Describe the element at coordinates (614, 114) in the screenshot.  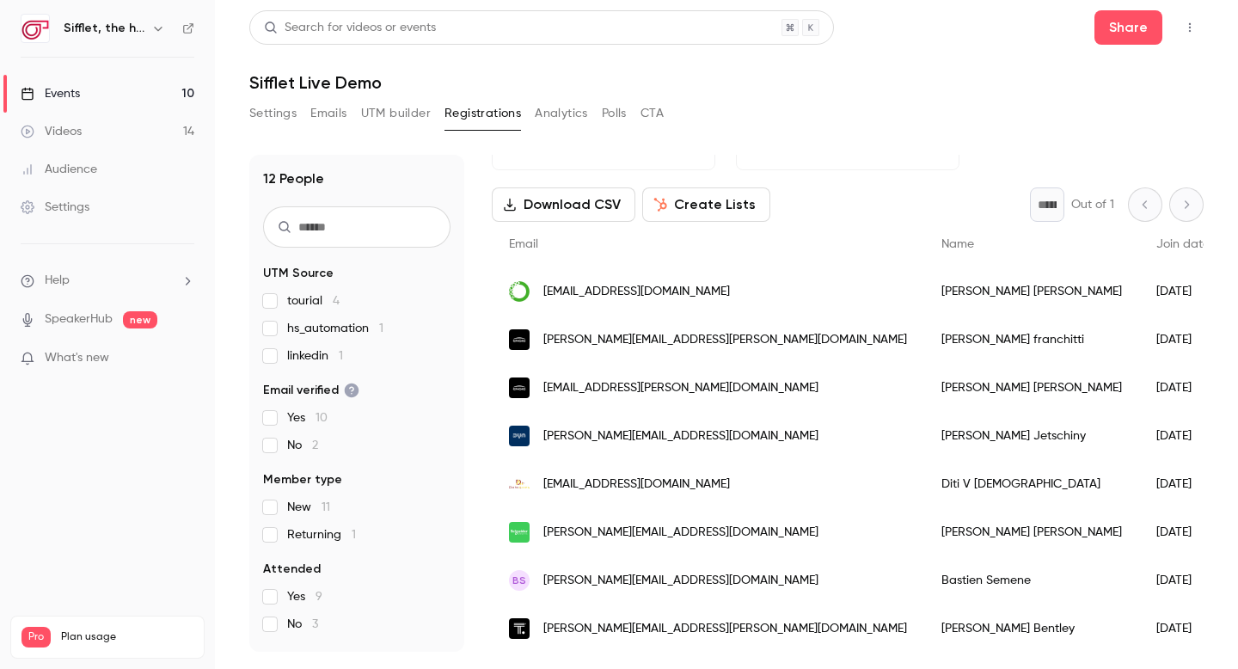
I see `button: Polls` at that location.